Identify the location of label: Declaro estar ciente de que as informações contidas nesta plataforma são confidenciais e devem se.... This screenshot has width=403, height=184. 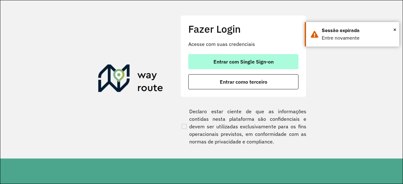
(244, 127).